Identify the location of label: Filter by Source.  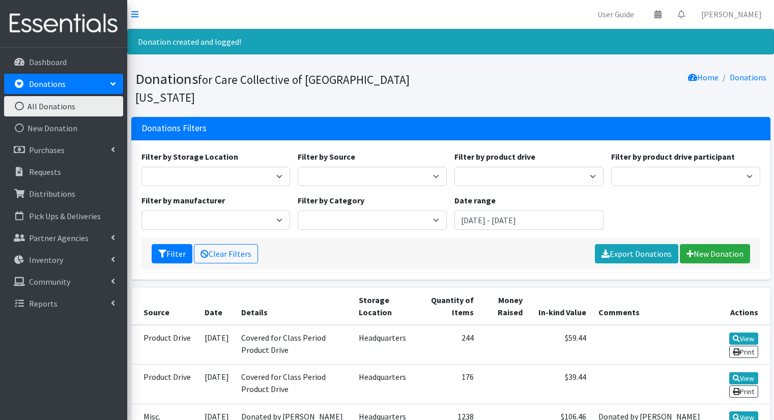
(326, 157).